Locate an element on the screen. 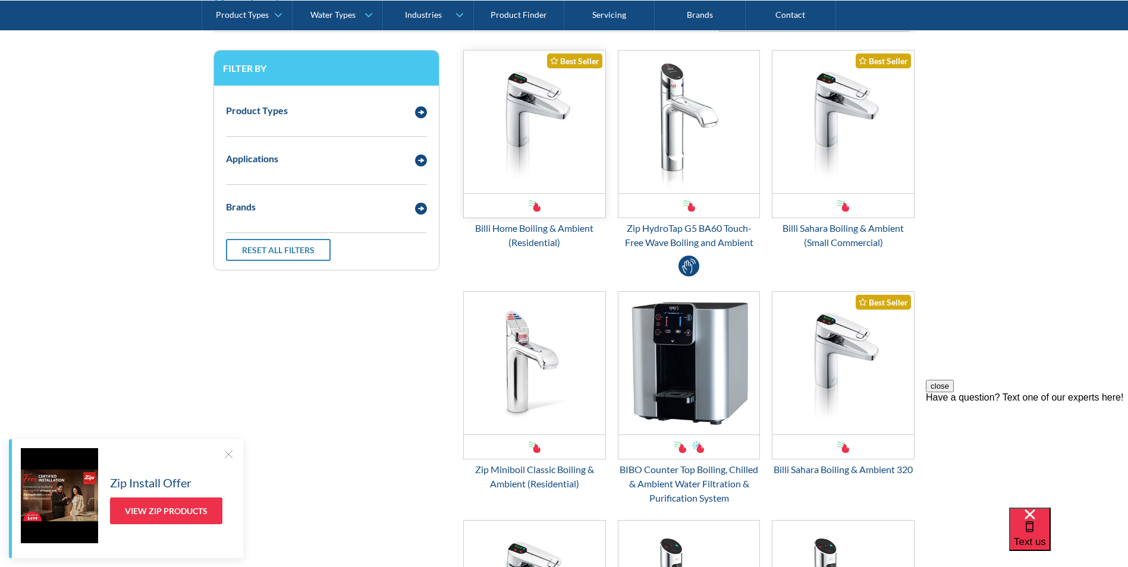 The height and width of the screenshot is (567, 1128). h3: Filter by is located at coordinates (327, 68).